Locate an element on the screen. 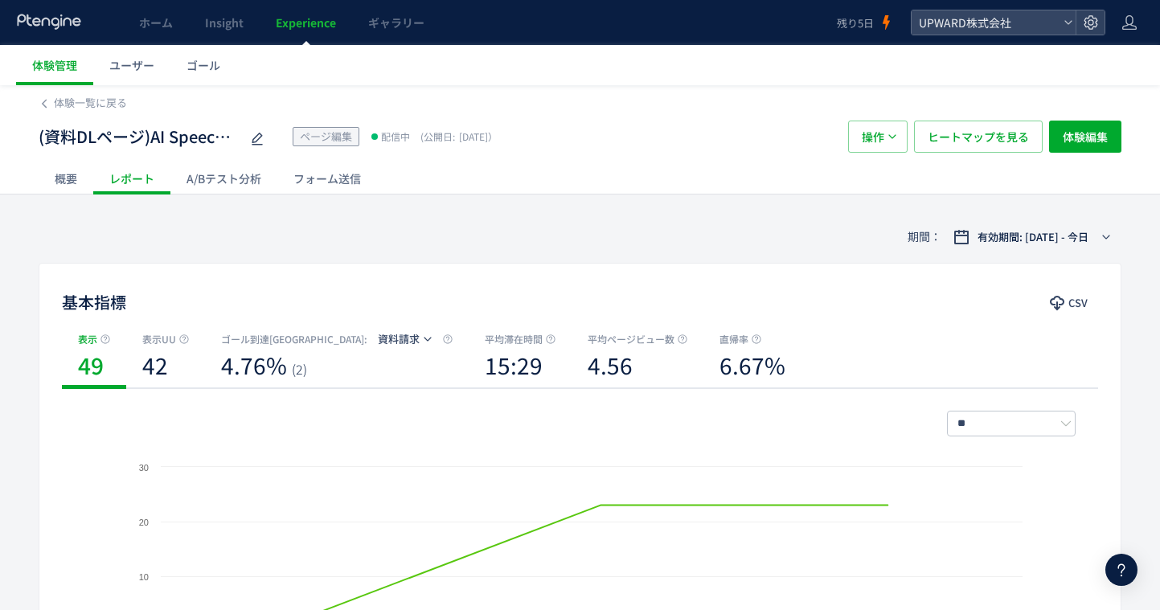 Image resolution: width=1160 pixels, height=610 pixels. span: 資料請求 is located at coordinates (399, 338).